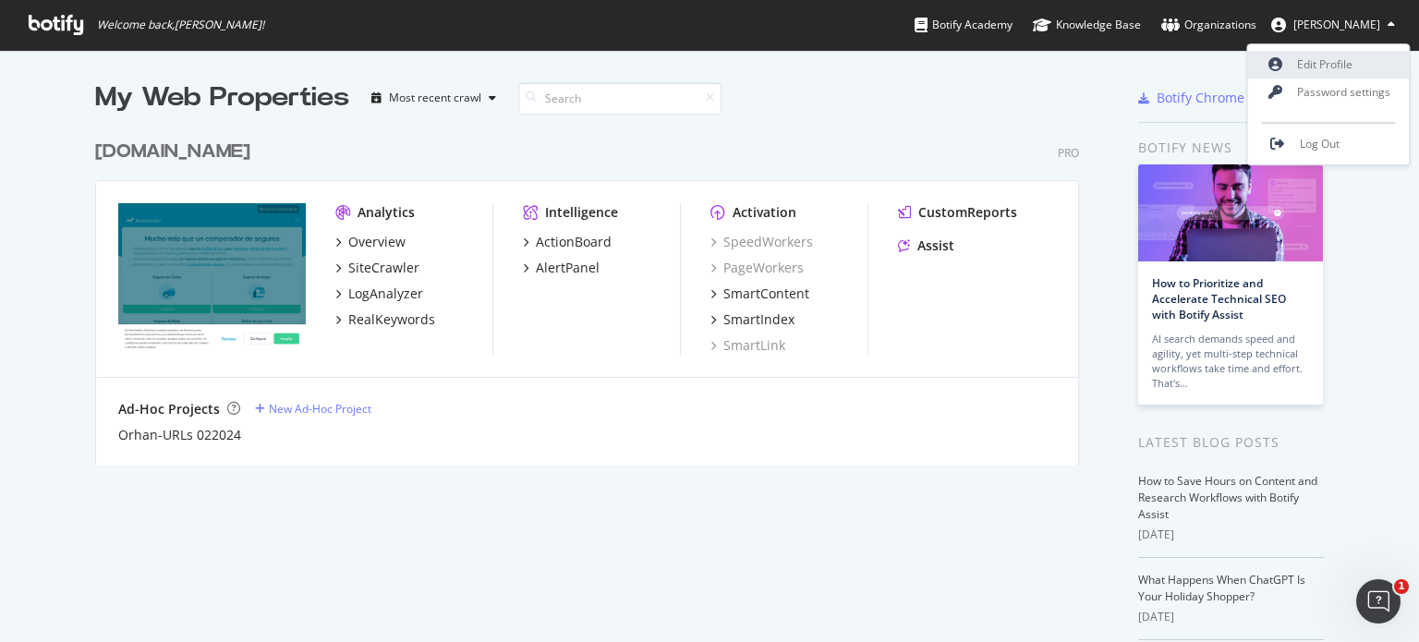 This screenshot has height=642, width=1419. What do you see at coordinates (1230, 361) in the screenshot?
I see `div: AI search demands speed and agility, yet multi-step technical workflows take time and effort. Tha...` at bounding box center [1230, 361].